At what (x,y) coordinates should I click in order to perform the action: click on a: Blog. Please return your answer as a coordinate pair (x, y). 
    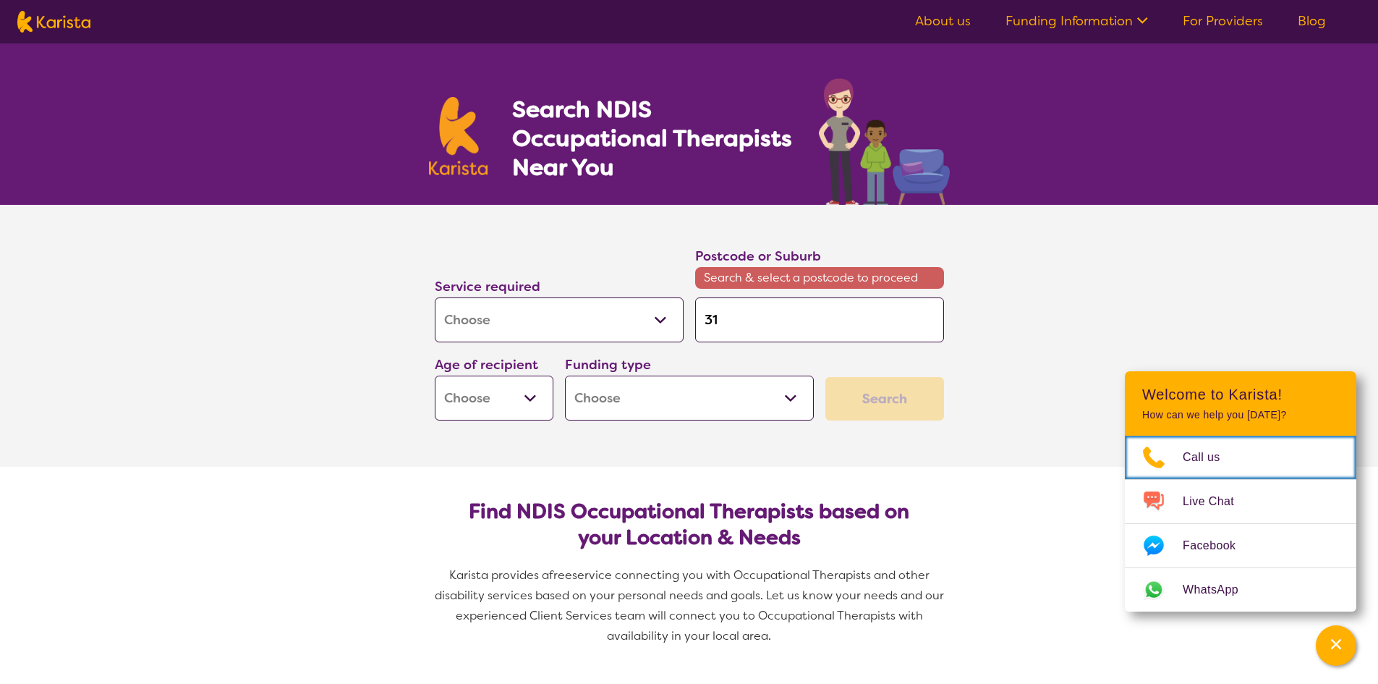
    Looking at the image, I should click on (1312, 21).